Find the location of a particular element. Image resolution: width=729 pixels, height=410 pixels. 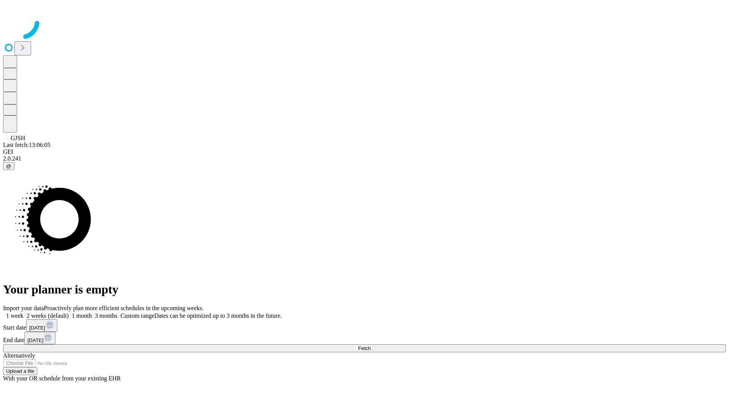

div: End date is located at coordinates (365, 338).